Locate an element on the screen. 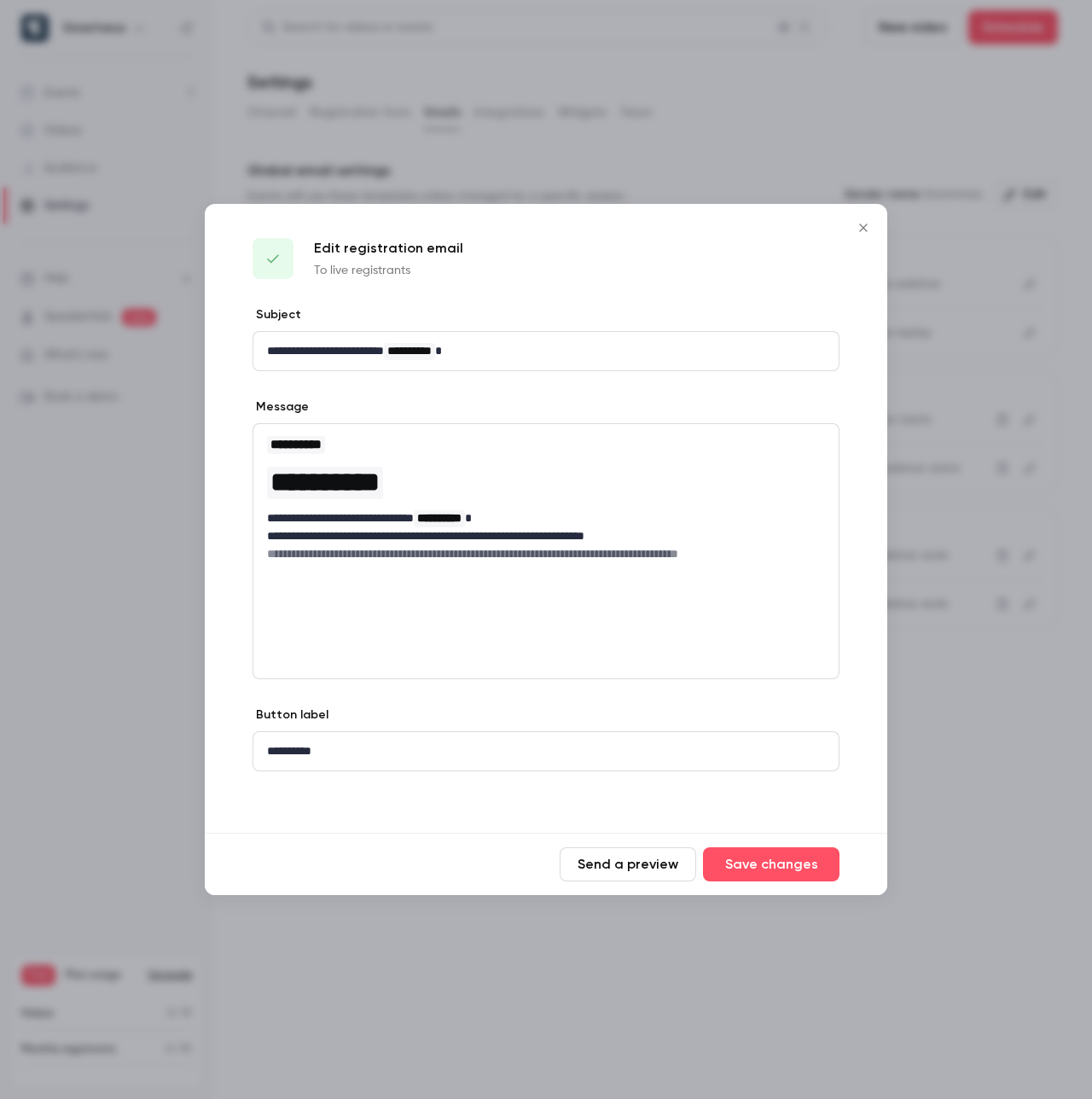 This screenshot has width=1092, height=1099. label: Subject is located at coordinates (277, 315).